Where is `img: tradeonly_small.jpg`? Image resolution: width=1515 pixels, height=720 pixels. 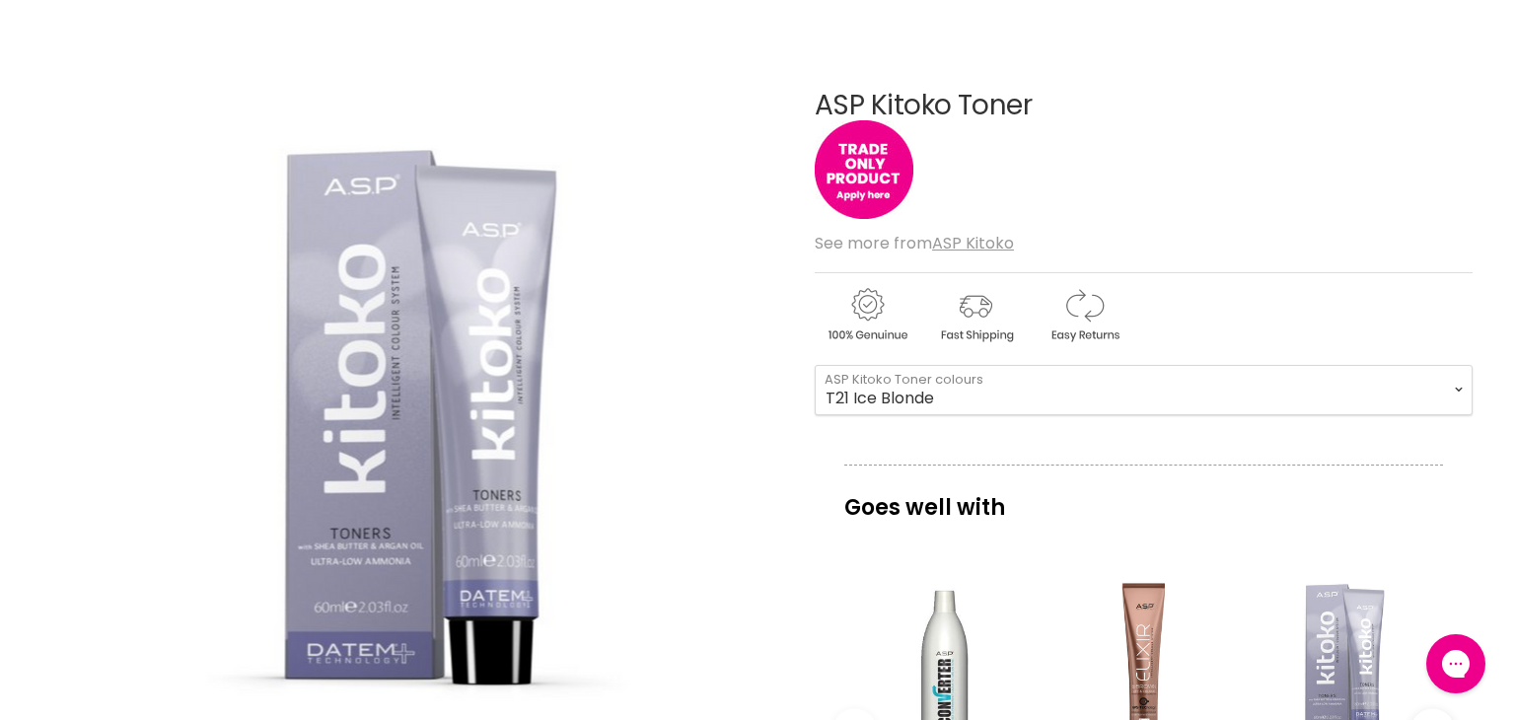 img: tradeonly_small.jpg is located at coordinates (864, 170).